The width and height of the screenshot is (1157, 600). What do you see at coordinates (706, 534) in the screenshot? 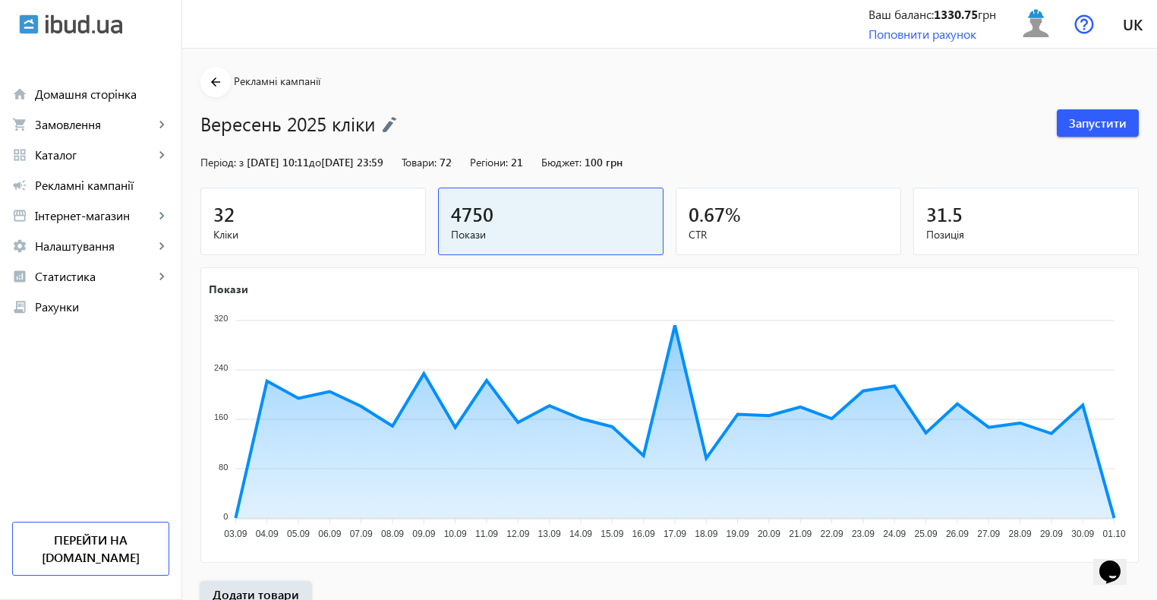
I see `tspan: 18.09` at bounding box center [706, 534].